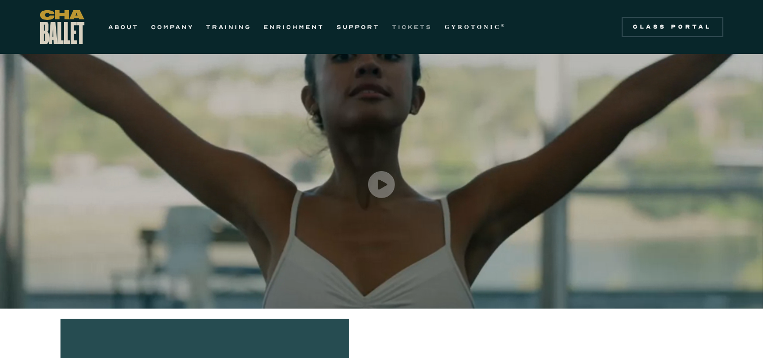 The width and height of the screenshot is (763, 358). Describe the element at coordinates (673, 27) in the screenshot. I see `a: Class Portal` at that location.